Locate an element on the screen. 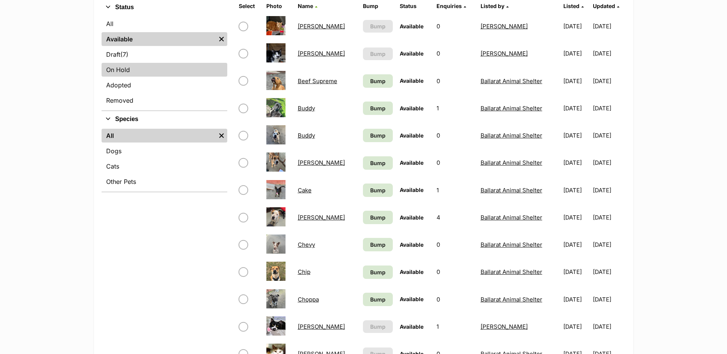 This screenshot has height=354, width=727. a: Draft is located at coordinates (164, 54).